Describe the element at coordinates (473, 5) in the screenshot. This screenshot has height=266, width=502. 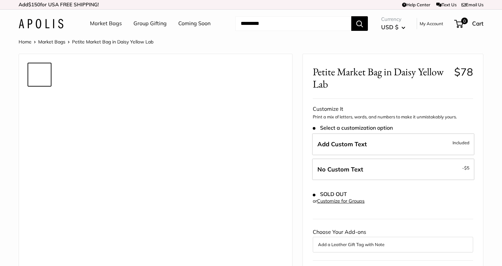
I see `a: Email Us` at that location.